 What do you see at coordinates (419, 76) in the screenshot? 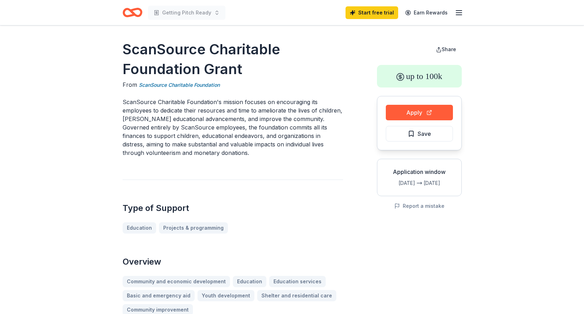
I see `div: up to 100k` at bounding box center [419, 76].